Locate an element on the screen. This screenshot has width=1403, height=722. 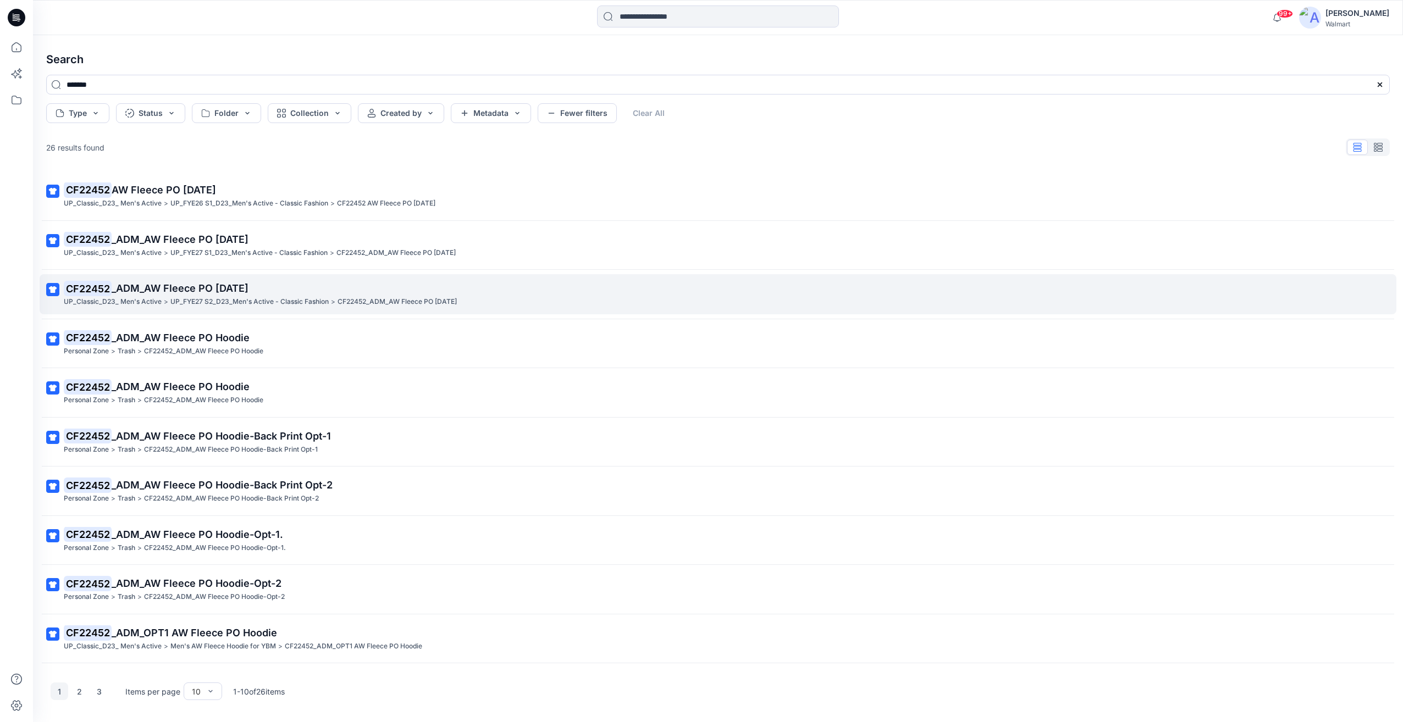
button: Collection is located at coordinates (309, 113).